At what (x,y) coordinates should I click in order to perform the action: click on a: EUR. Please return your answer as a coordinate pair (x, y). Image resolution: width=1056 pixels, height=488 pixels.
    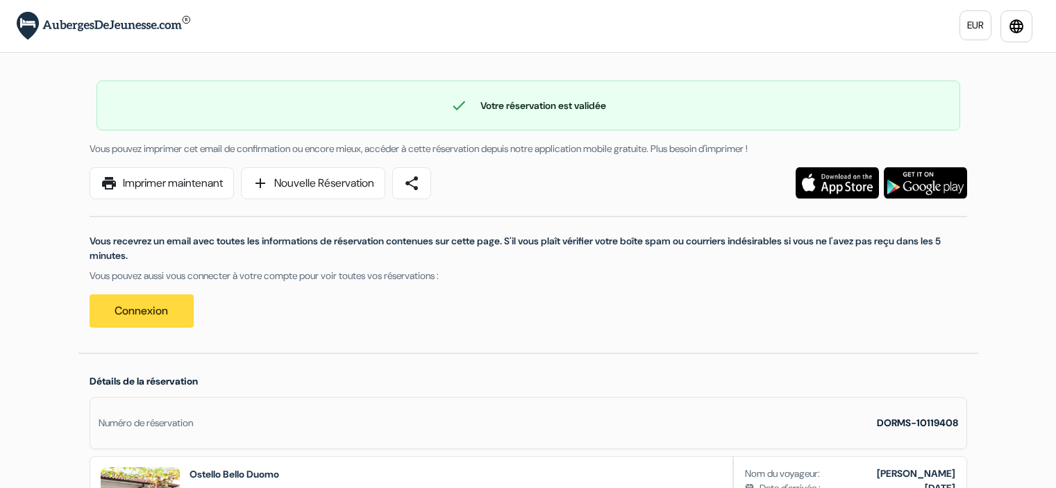
    Looking at the image, I should click on (976, 25).